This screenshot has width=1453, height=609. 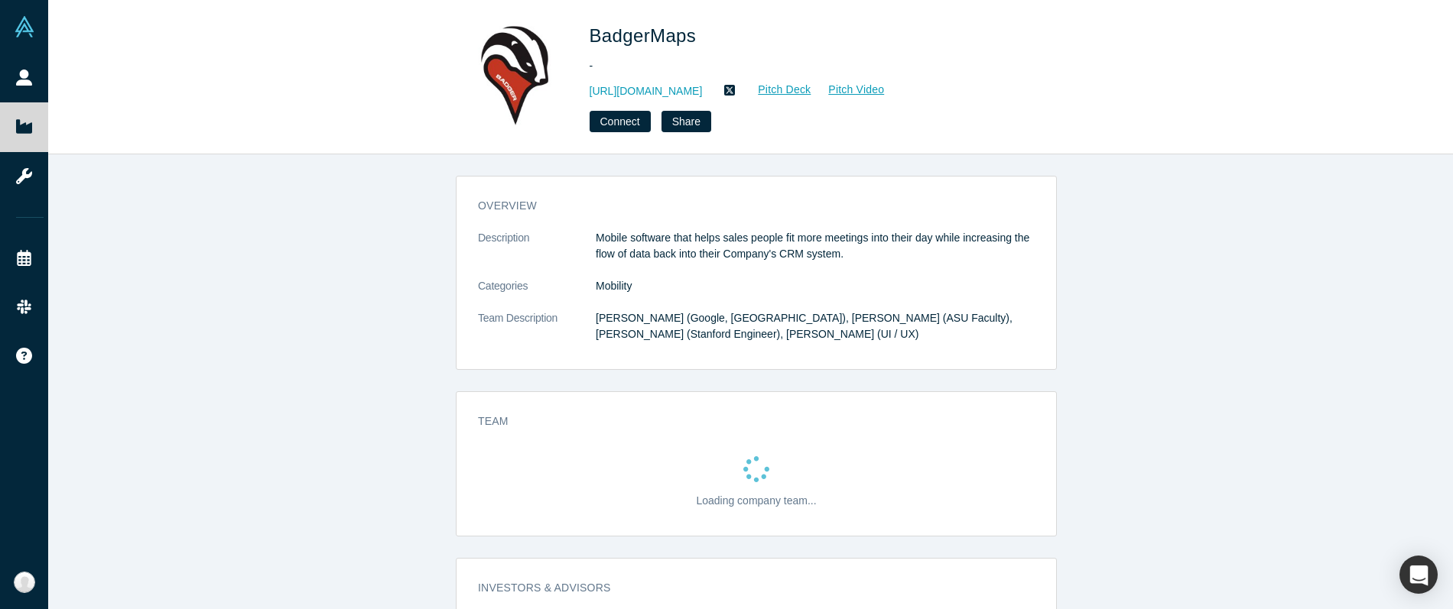 I want to click on span: Mobility, so click(x=613, y=286).